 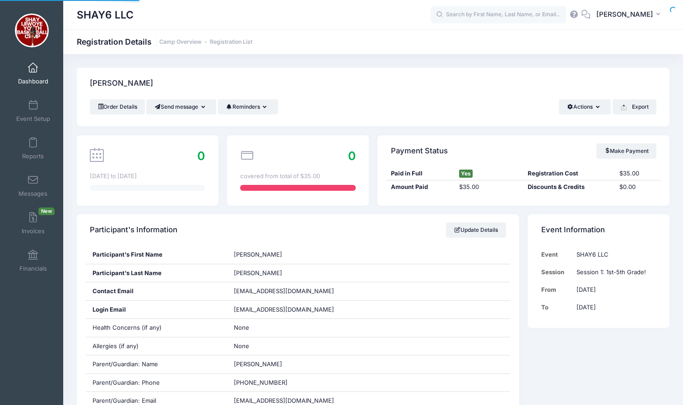 I want to click on td: To, so click(x=557, y=307).